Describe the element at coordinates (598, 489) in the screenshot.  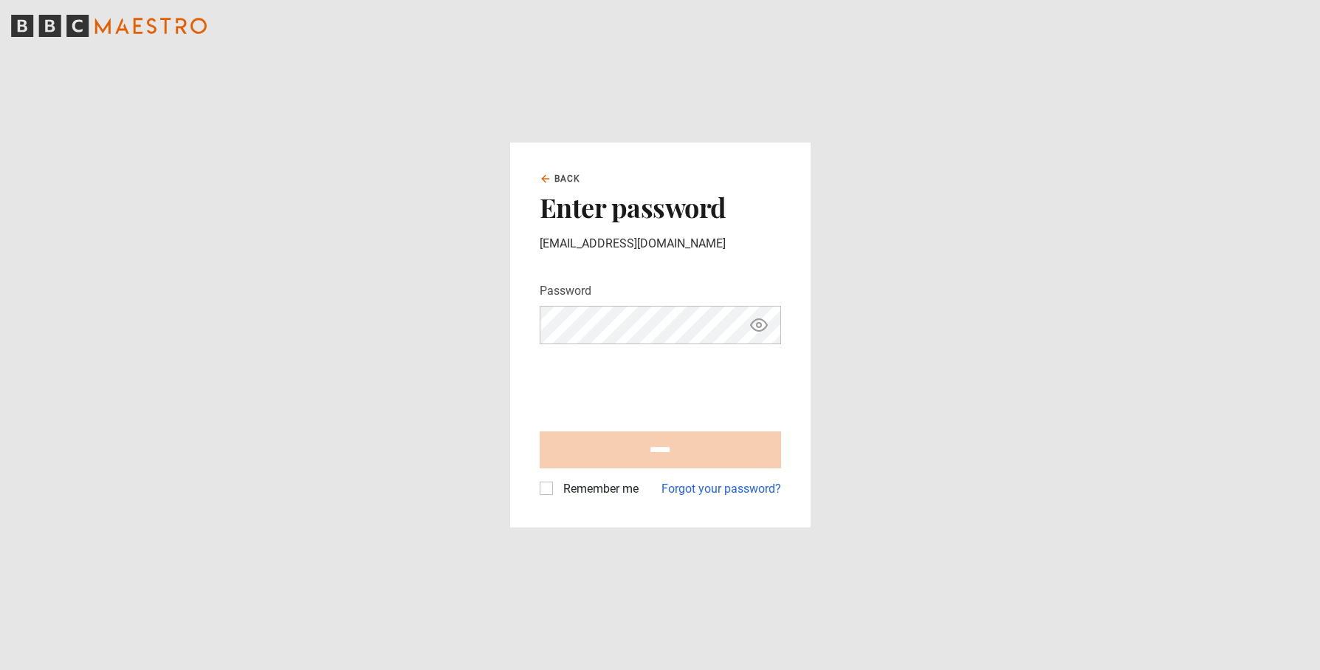
I see `label: Remember me` at that location.